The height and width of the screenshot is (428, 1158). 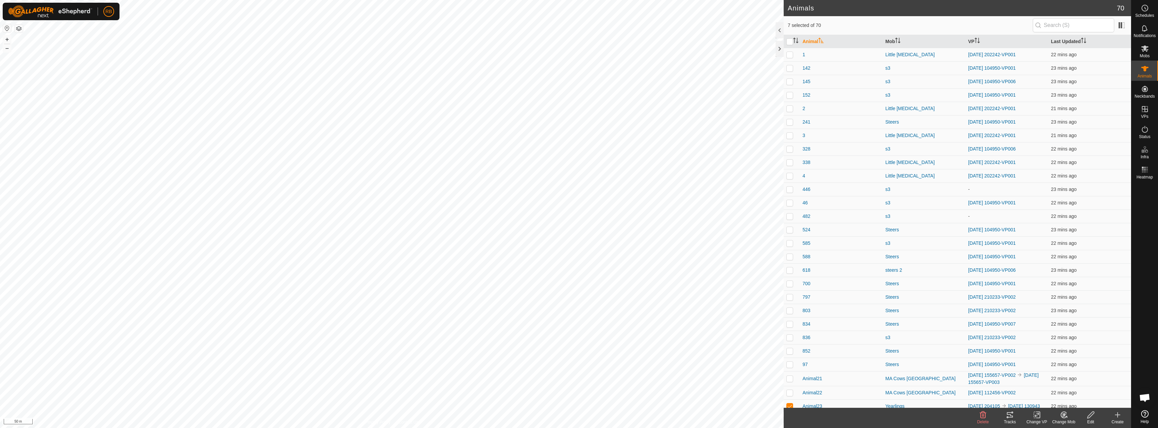 I want to click on h2: Animals, so click(x=952, y=8).